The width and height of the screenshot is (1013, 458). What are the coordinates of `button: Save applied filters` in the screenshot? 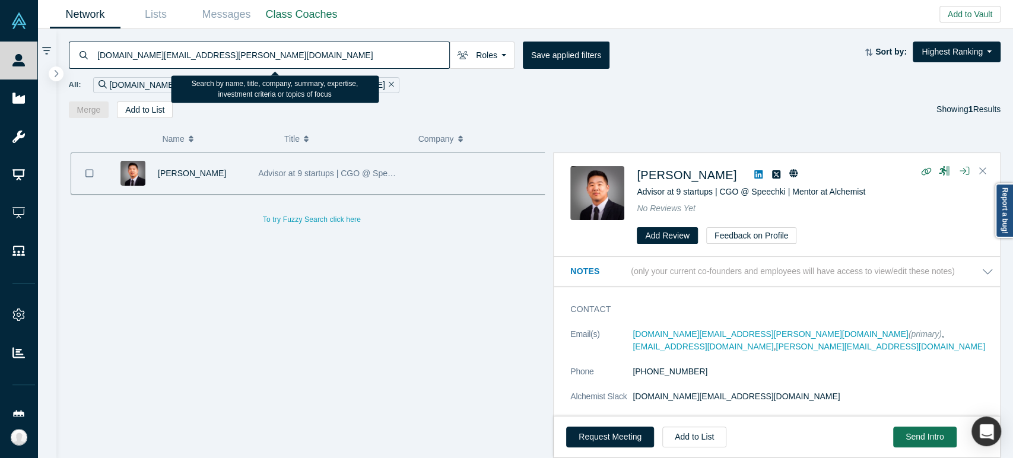 It's located at (566, 55).